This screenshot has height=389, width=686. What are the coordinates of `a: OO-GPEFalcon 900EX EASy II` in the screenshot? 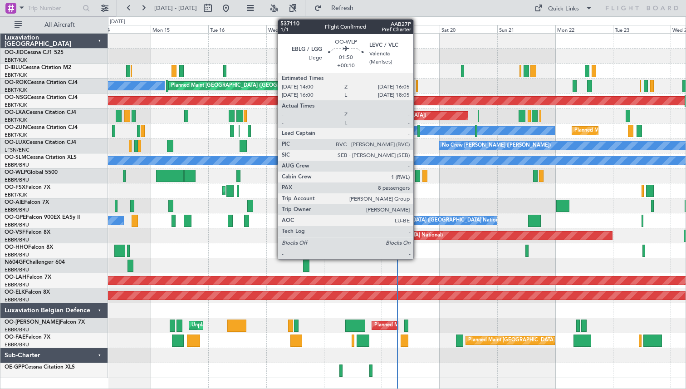 It's located at (42, 217).